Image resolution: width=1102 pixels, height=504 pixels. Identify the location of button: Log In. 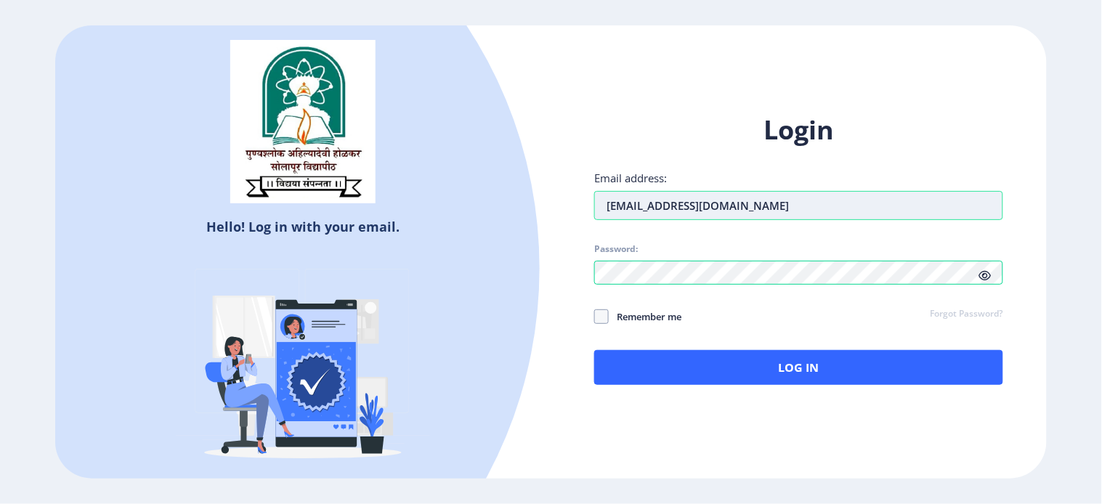
(798, 368).